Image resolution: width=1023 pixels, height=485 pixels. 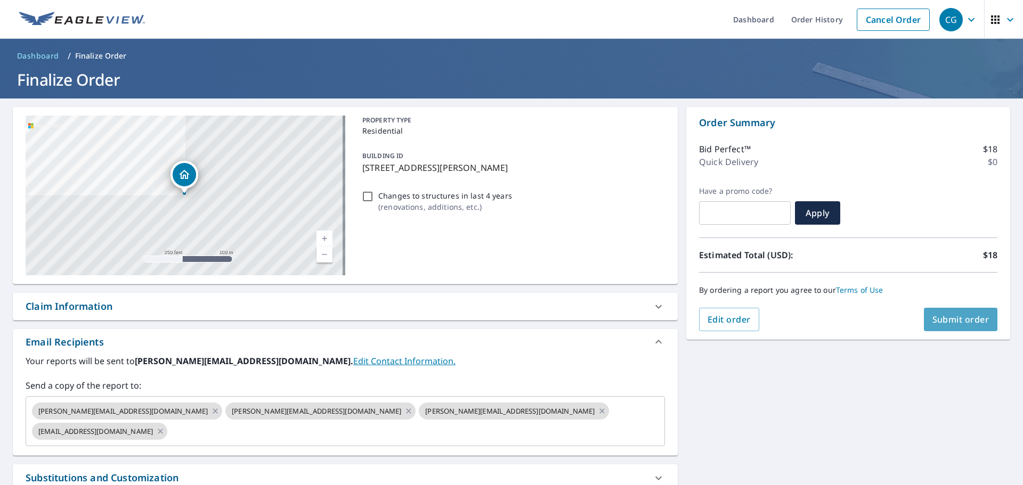 What do you see at coordinates (992, 162) in the screenshot?
I see `p: $0` at bounding box center [992, 162].